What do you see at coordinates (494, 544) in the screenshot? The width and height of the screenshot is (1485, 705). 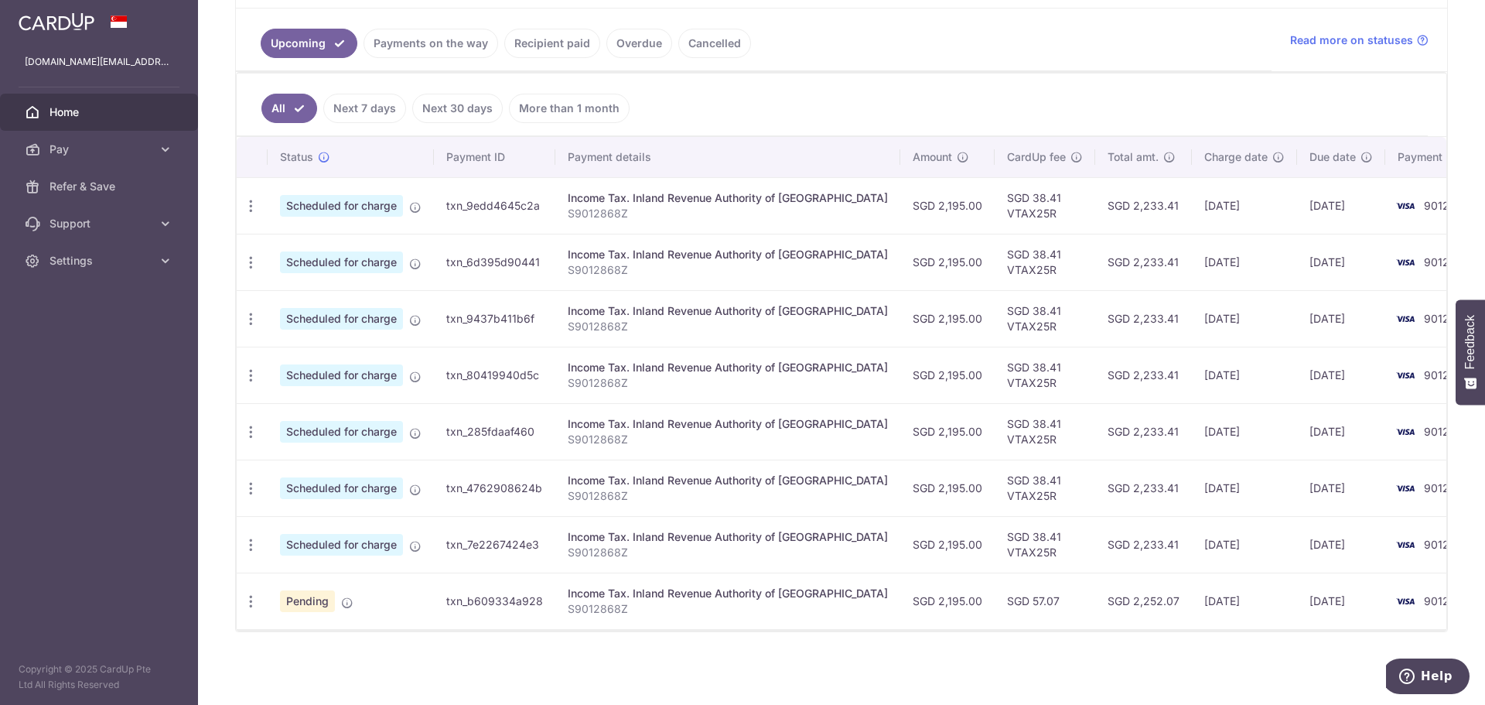 I see `td: txn_7e2267424e3` at bounding box center [494, 544].